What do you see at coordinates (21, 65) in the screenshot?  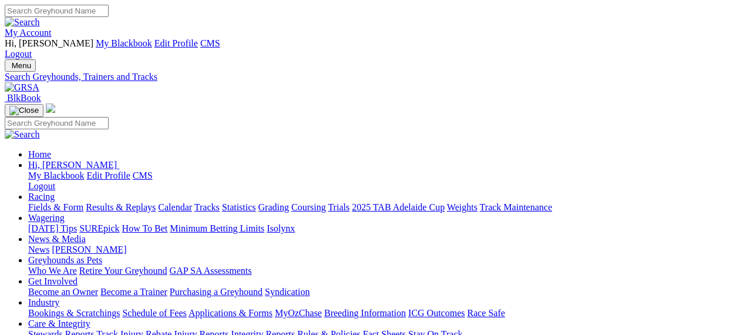 I see `span: Menu` at bounding box center [21, 65].